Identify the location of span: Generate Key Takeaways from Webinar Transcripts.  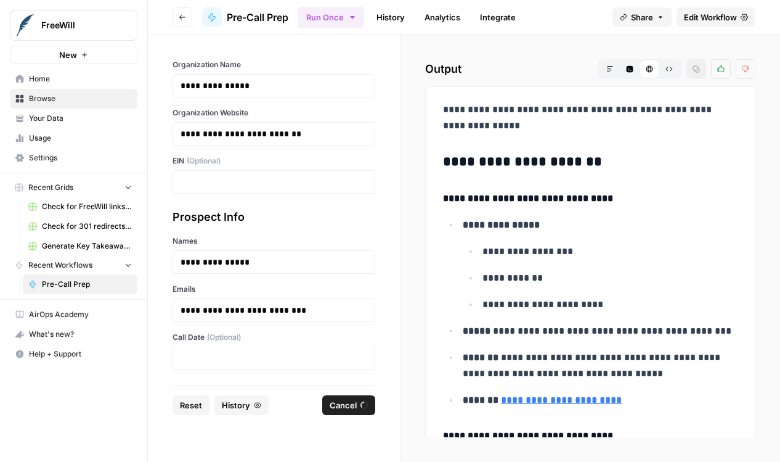
(87, 246).